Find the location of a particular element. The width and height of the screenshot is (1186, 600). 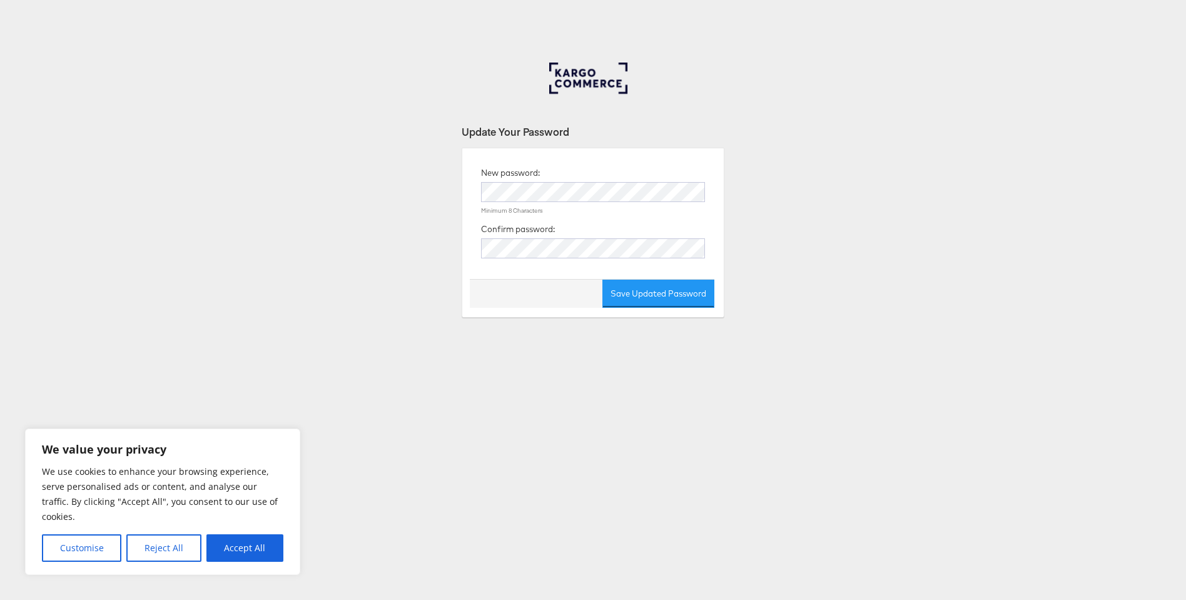

label: Confirm password: is located at coordinates (518, 229).